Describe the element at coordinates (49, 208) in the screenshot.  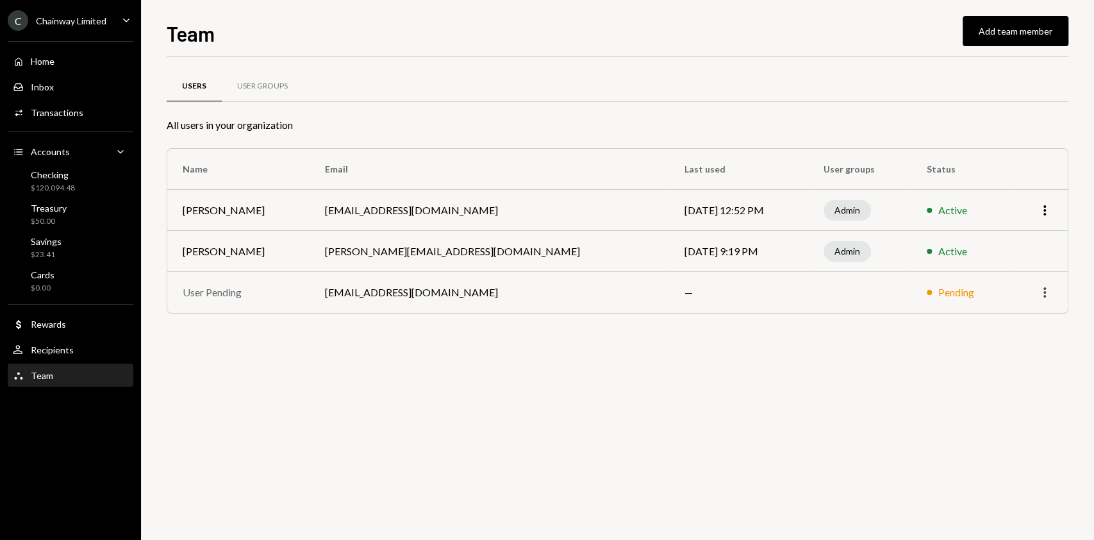
I see `div: Treasury` at that location.